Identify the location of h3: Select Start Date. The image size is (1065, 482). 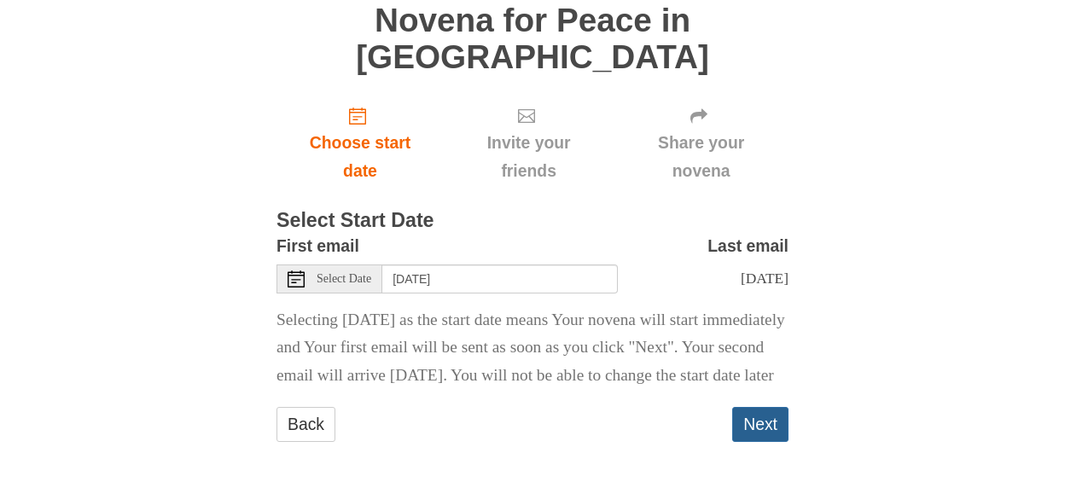
(532, 221).